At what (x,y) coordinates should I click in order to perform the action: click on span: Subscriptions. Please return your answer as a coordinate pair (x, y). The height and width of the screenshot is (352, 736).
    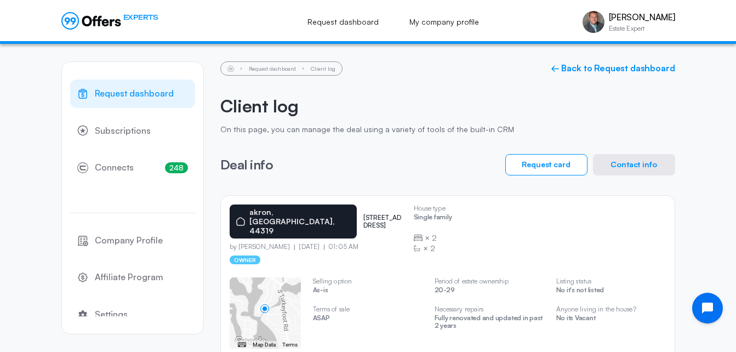
    Looking at the image, I should click on (123, 131).